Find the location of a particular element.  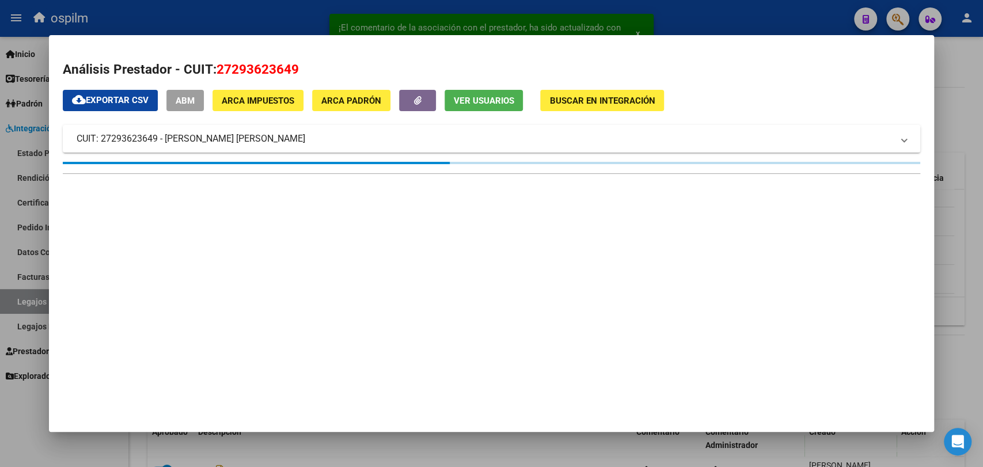

button: ARCA Padrón is located at coordinates (351, 100).